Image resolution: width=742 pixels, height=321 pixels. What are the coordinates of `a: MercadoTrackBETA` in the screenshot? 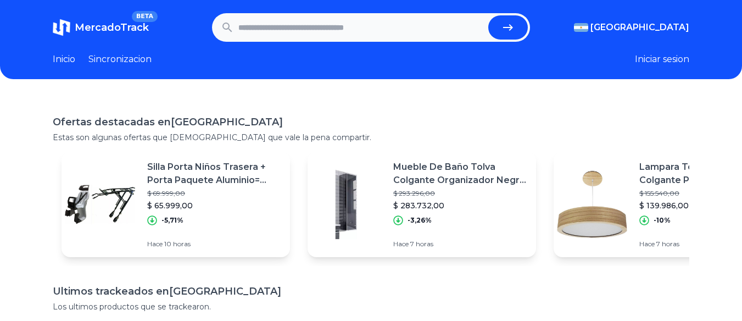 It's located at (100, 27).